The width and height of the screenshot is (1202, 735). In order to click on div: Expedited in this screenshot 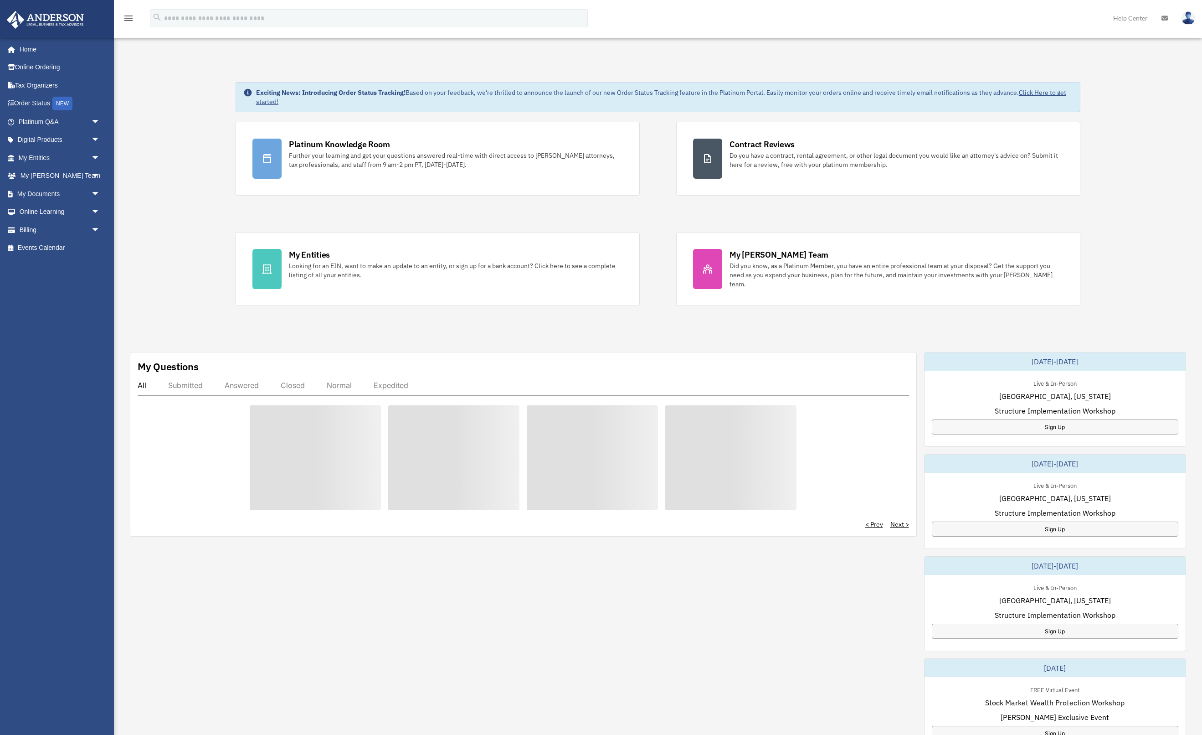, I will do `click(391, 385)`.